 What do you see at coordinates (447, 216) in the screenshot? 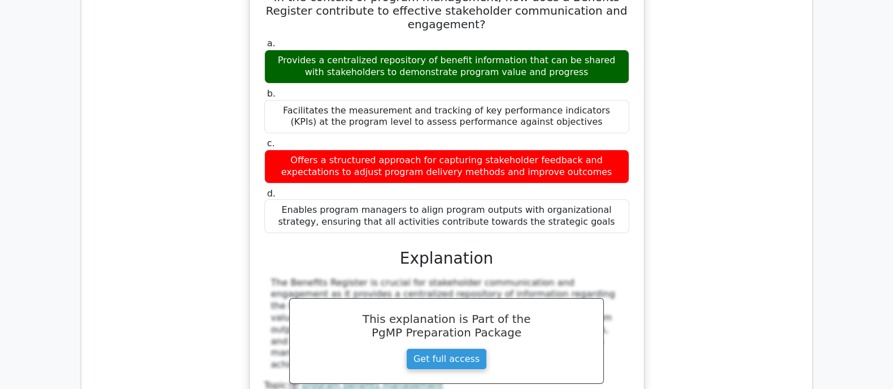
I see `div: Enables program managers to align program outputs with organizational strategy, ensuring that all...` at bounding box center [447, 216].